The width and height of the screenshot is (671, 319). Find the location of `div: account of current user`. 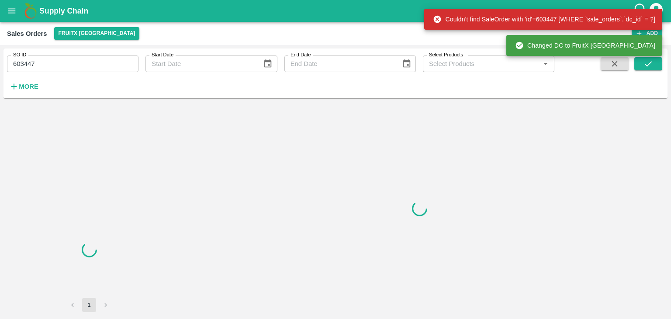

div: account of current user is located at coordinates (656, 11).